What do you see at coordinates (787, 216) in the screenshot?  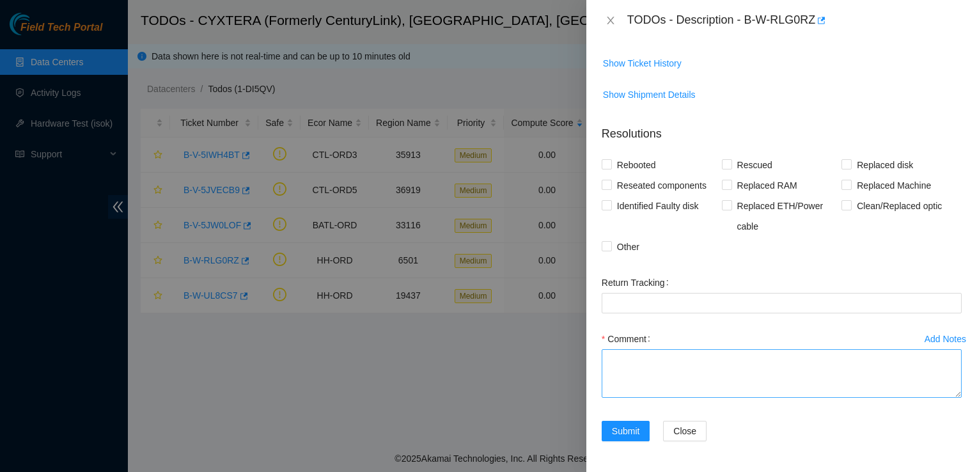 I see `span: Replaced ETH/Power cable` at bounding box center [787, 216].